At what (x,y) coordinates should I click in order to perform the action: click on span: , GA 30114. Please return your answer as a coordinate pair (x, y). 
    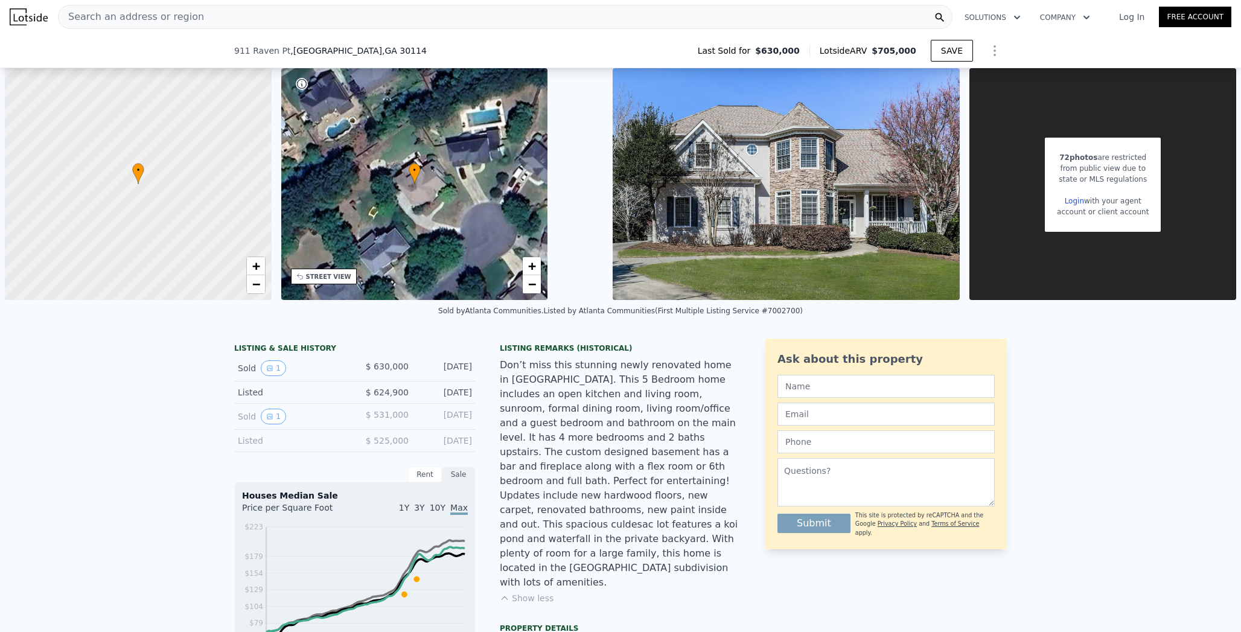
    Looking at the image, I should click on (404, 51).